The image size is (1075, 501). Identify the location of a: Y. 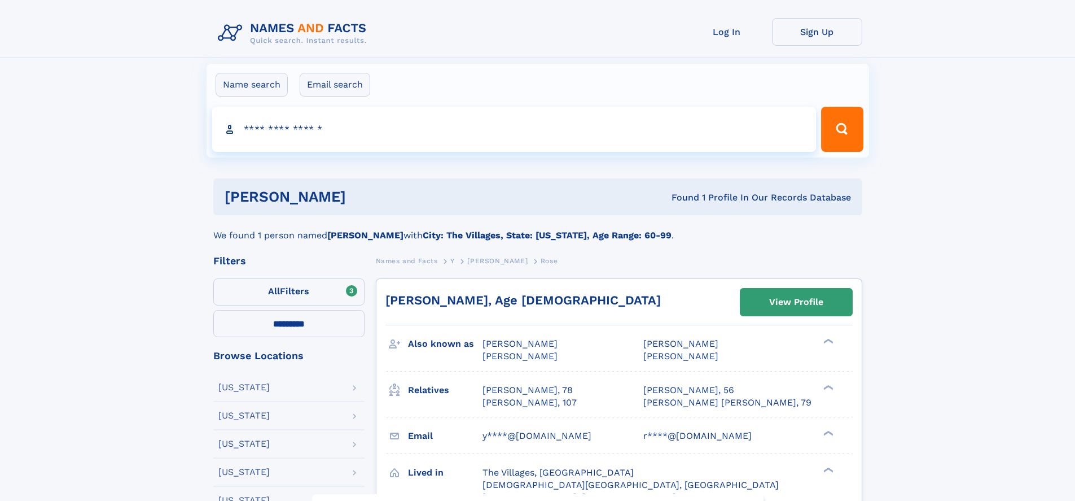
(453, 260).